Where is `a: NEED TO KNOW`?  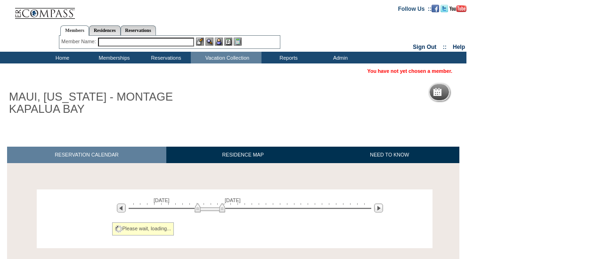 a: NEED TO KNOW is located at coordinates (389, 155).